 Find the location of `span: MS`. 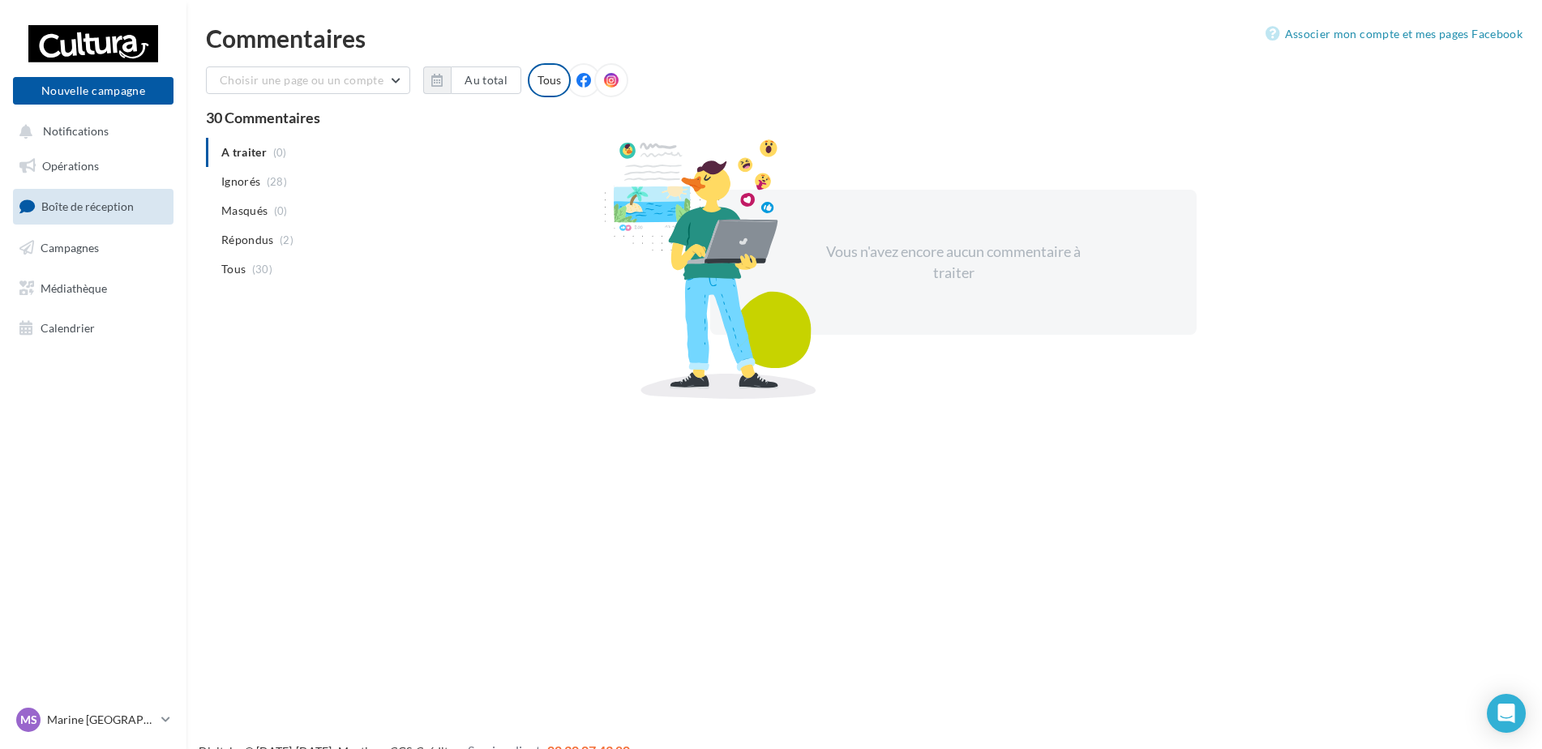

span: MS is located at coordinates (28, 720).